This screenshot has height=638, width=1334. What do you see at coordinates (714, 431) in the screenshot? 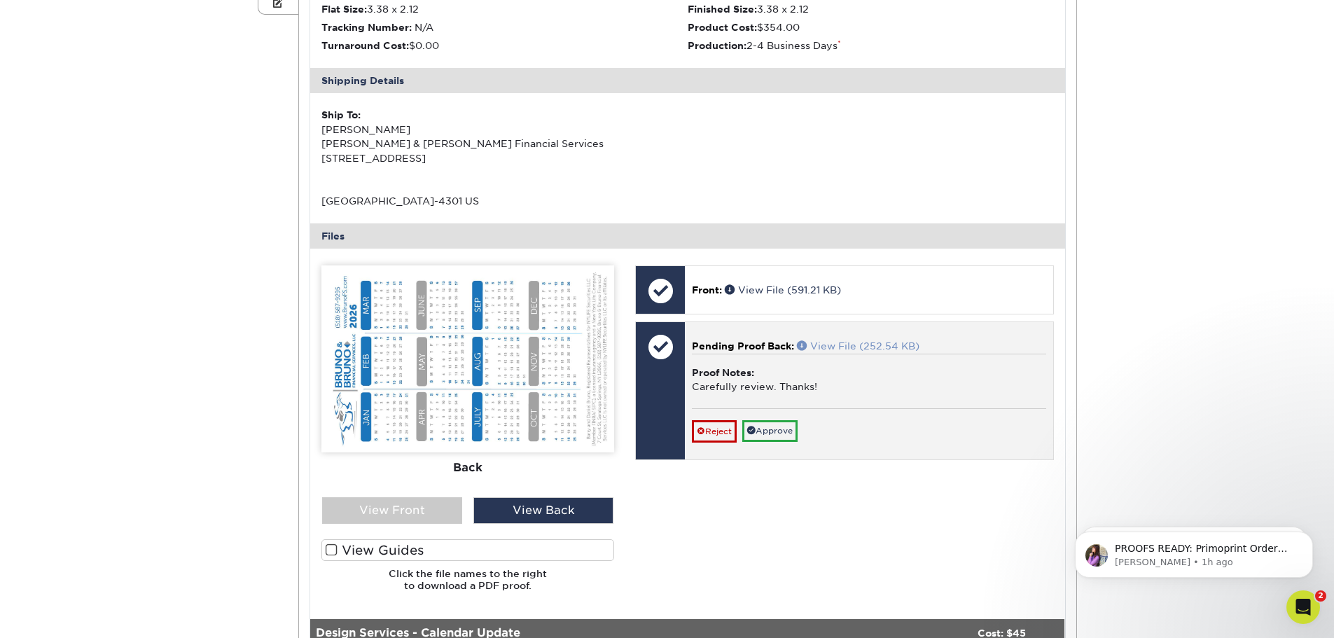
I see `a: Reject` at bounding box center [714, 431].